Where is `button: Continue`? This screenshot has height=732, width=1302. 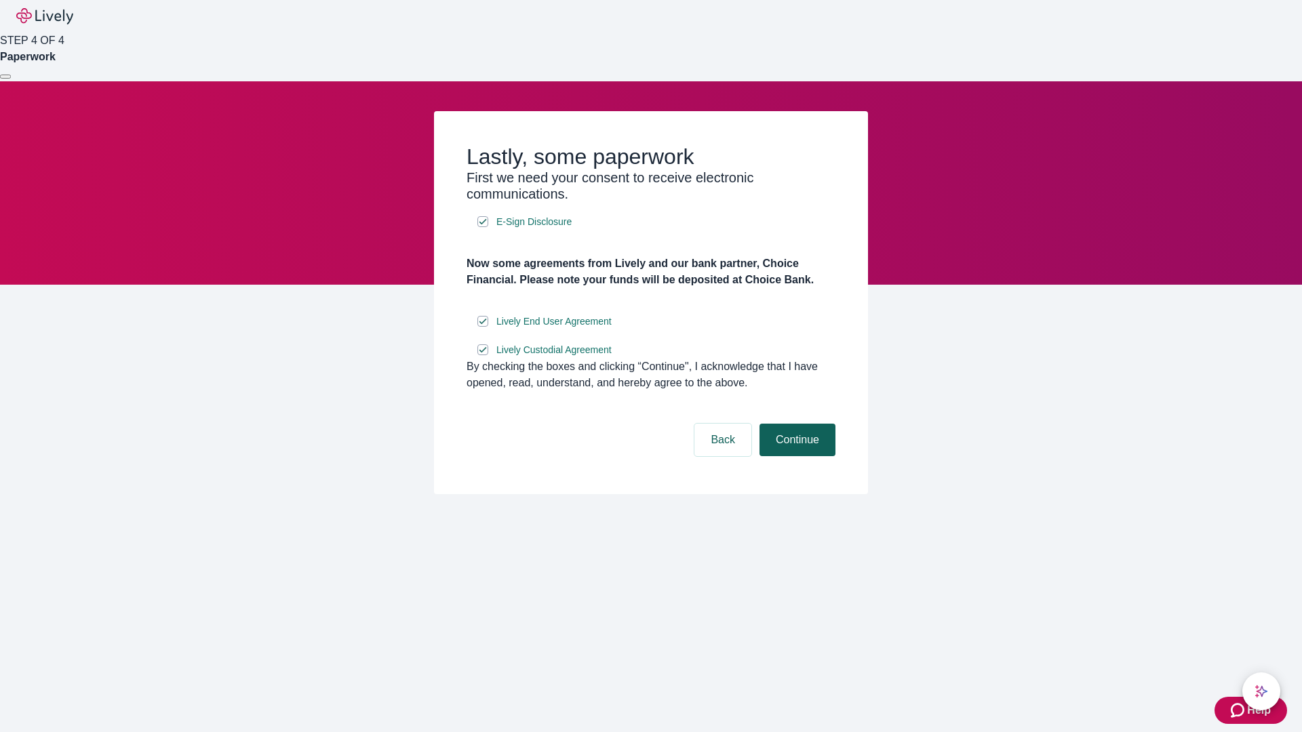
button: Continue is located at coordinates (797, 440).